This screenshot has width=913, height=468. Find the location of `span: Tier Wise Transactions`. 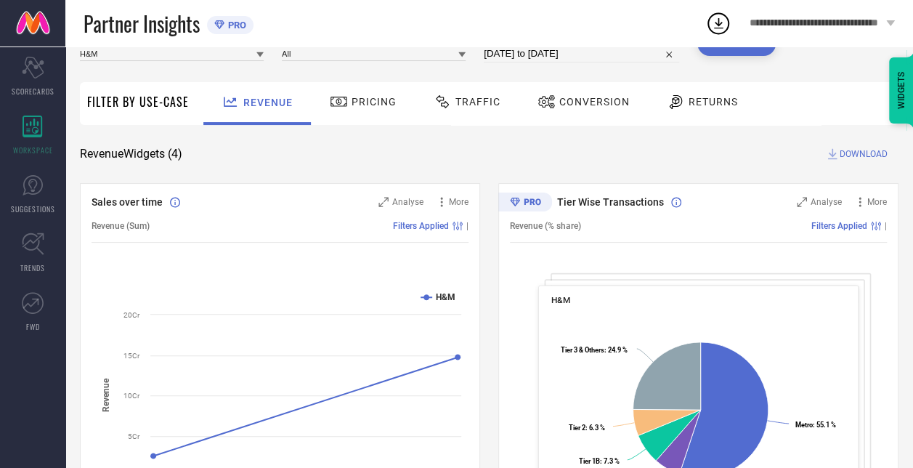

span: Tier Wise Transactions is located at coordinates (610, 202).